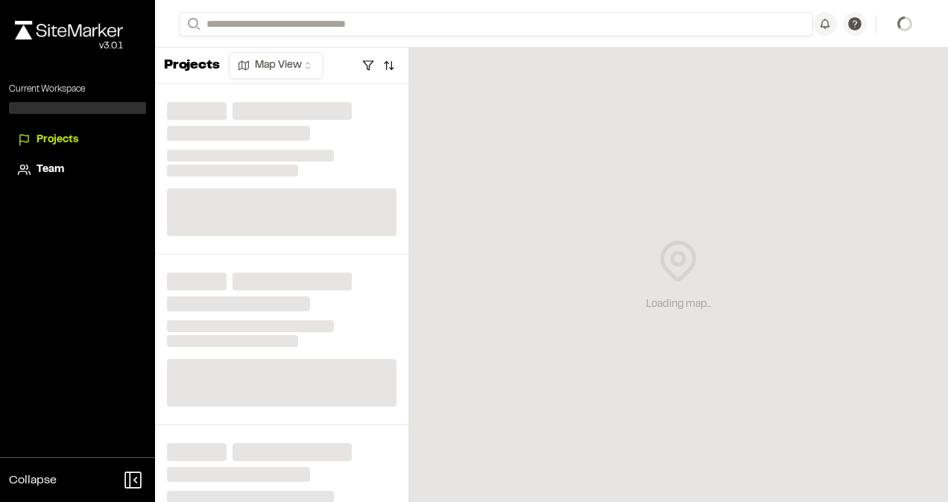  I want to click on p: Current Workspace, so click(78, 89).